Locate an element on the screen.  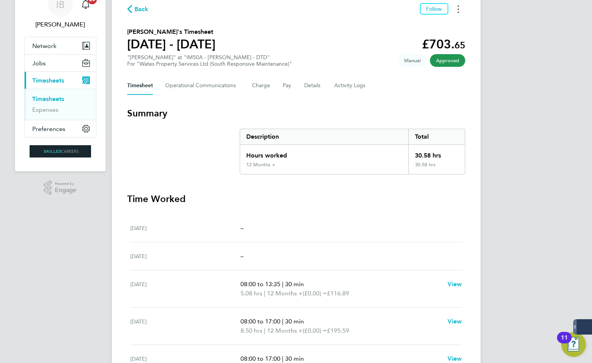
button: Timesheets is located at coordinates (60, 80).